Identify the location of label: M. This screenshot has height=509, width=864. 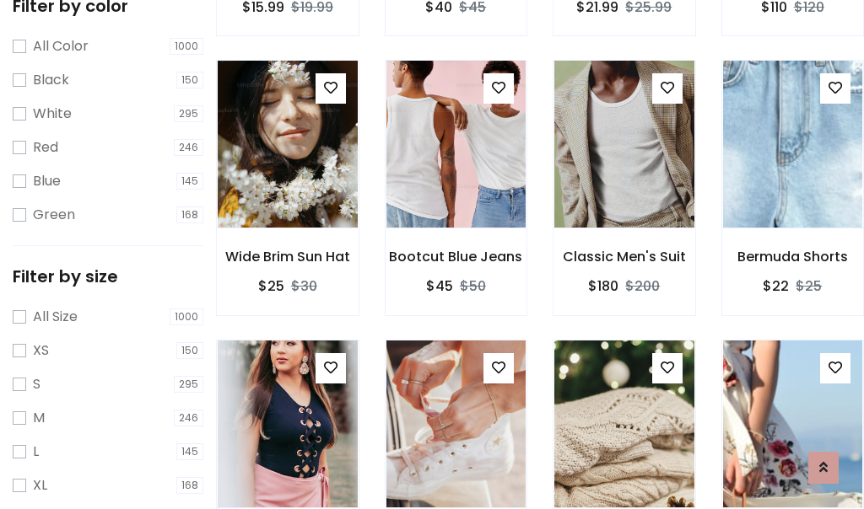
(39, 418).